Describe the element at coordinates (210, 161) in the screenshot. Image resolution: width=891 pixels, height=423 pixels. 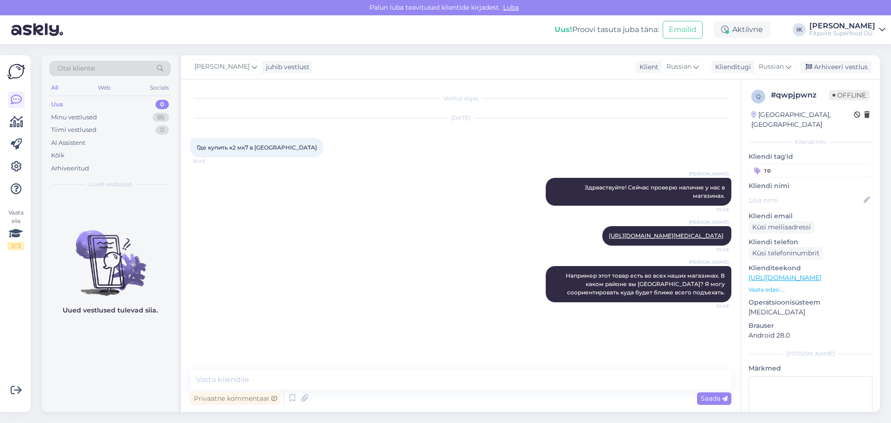
I see `span: 10:47` at that location.